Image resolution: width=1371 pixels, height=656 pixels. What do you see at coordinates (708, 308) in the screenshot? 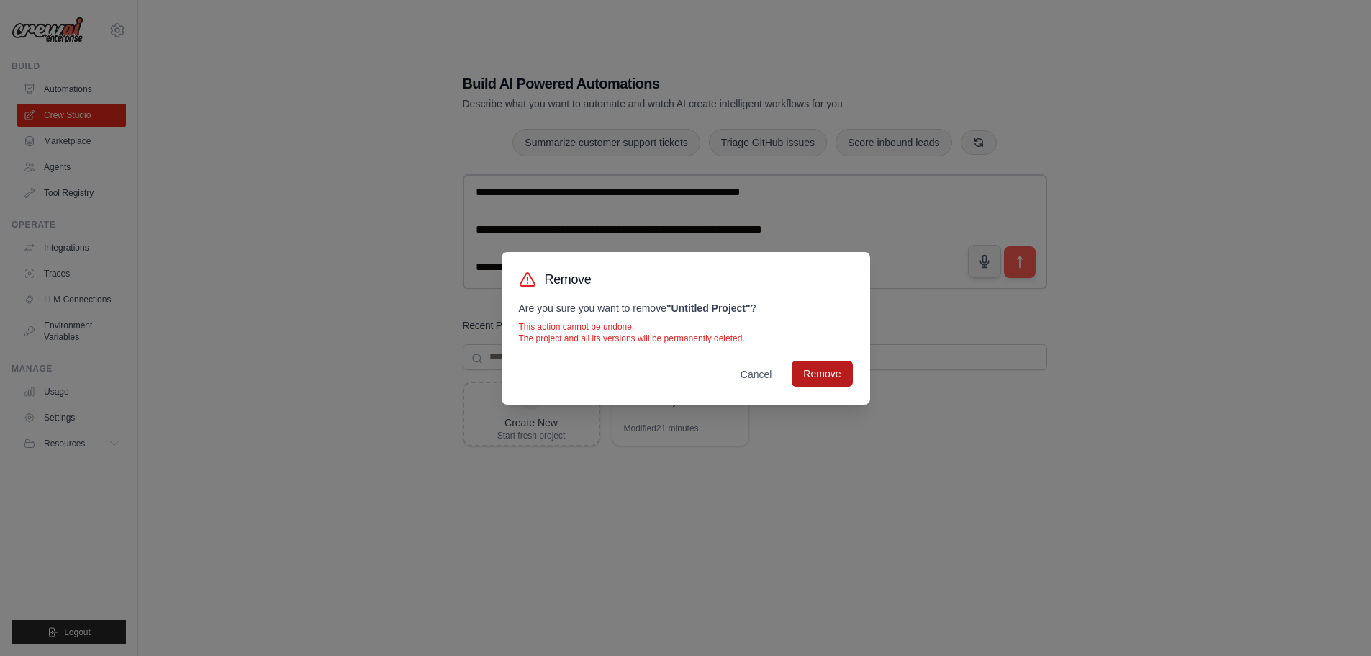
I see `strong: " Untitled Project "` at bounding box center [708, 308].